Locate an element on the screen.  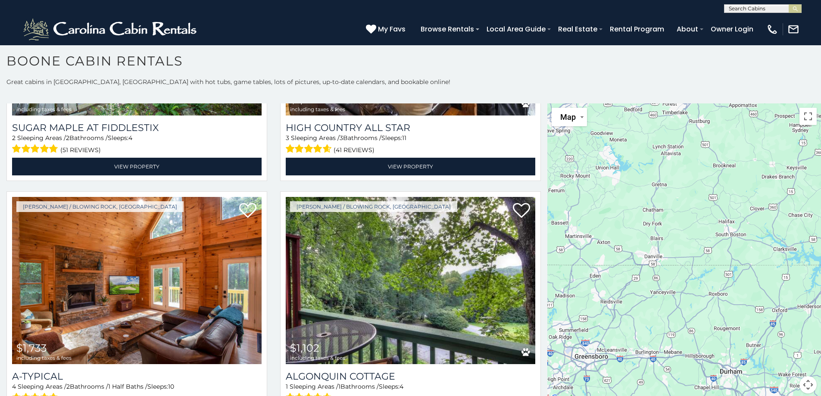
img: Algonquin Cottage is located at coordinates (410, 280).